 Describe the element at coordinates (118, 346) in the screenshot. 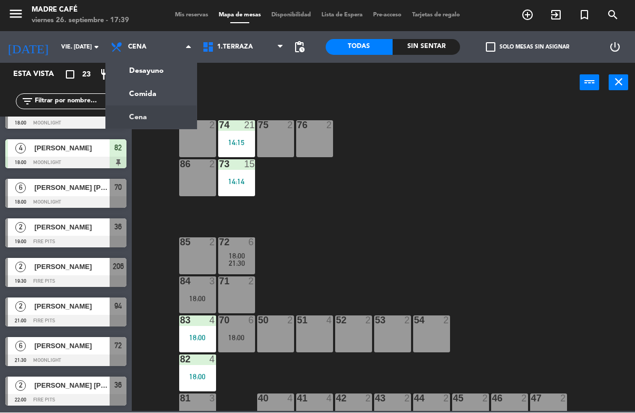

I see `span: 72` at that location.